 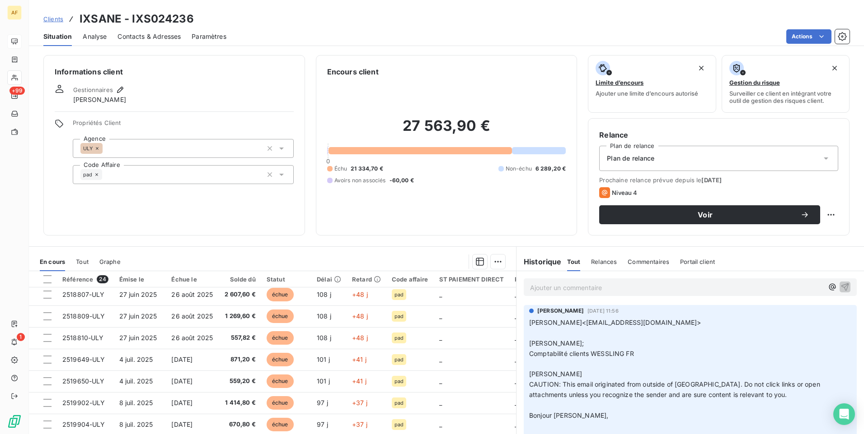 What do you see at coordinates (192, 280) in the screenshot?
I see `div: Échue le` at bounding box center [192, 280].